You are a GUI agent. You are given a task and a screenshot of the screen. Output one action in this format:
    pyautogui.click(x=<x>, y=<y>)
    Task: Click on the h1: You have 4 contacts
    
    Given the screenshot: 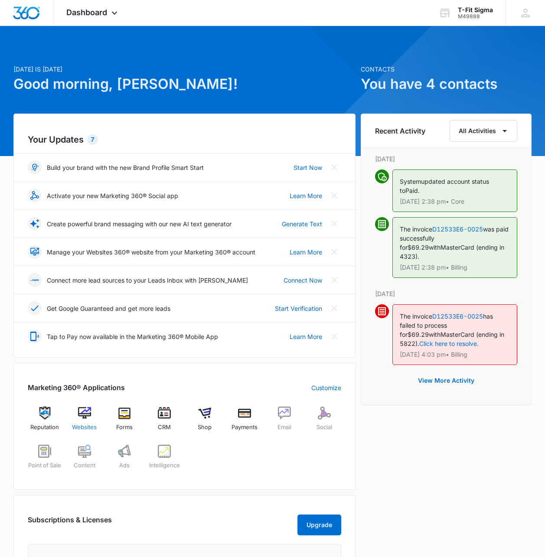 What is the action you would take?
    pyautogui.click(x=446, y=84)
    